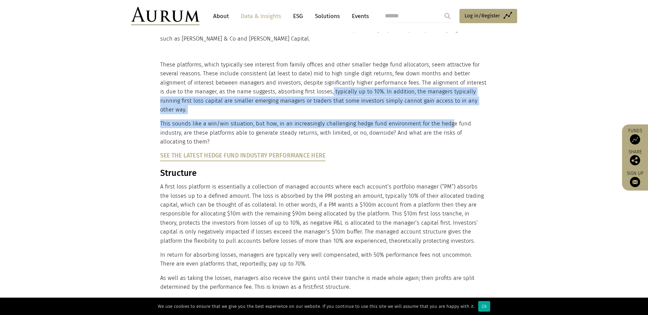 The image size is (648, 315). What do you see at coordinates (221, 16) in the screenshot?
I see `a: About` at bounding box center [221, 16].